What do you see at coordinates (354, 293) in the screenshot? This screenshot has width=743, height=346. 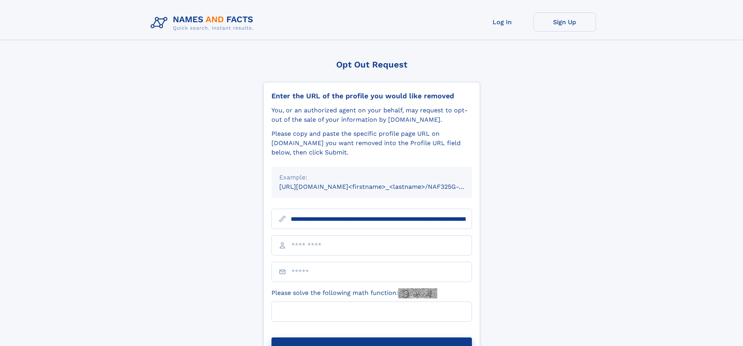 I see `label: Please solve the following math function:` at bounding box center [354, 293].